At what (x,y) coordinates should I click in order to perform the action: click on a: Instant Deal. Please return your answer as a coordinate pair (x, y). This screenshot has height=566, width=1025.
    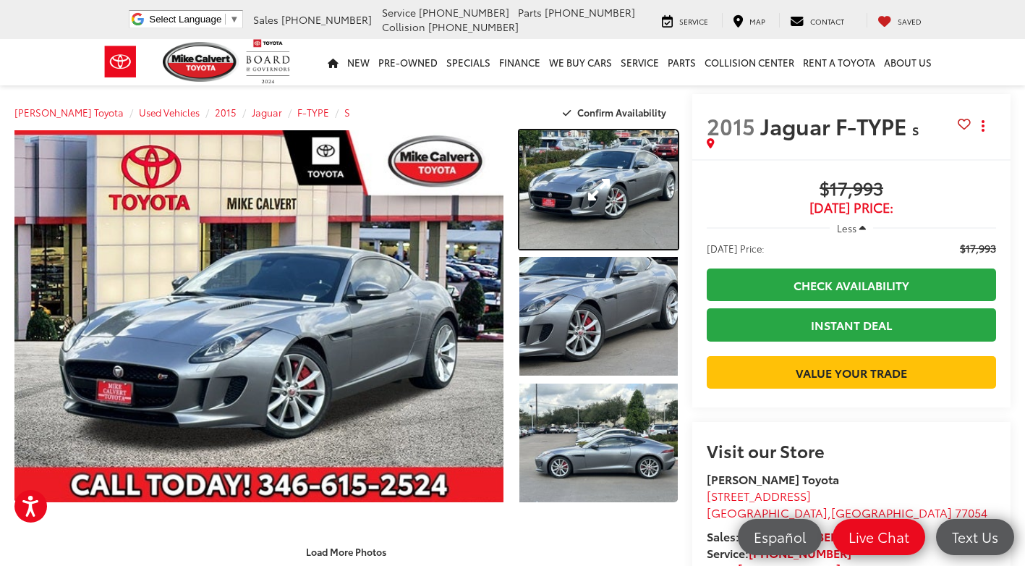
    Looking at the image, I should click on (852, 324).